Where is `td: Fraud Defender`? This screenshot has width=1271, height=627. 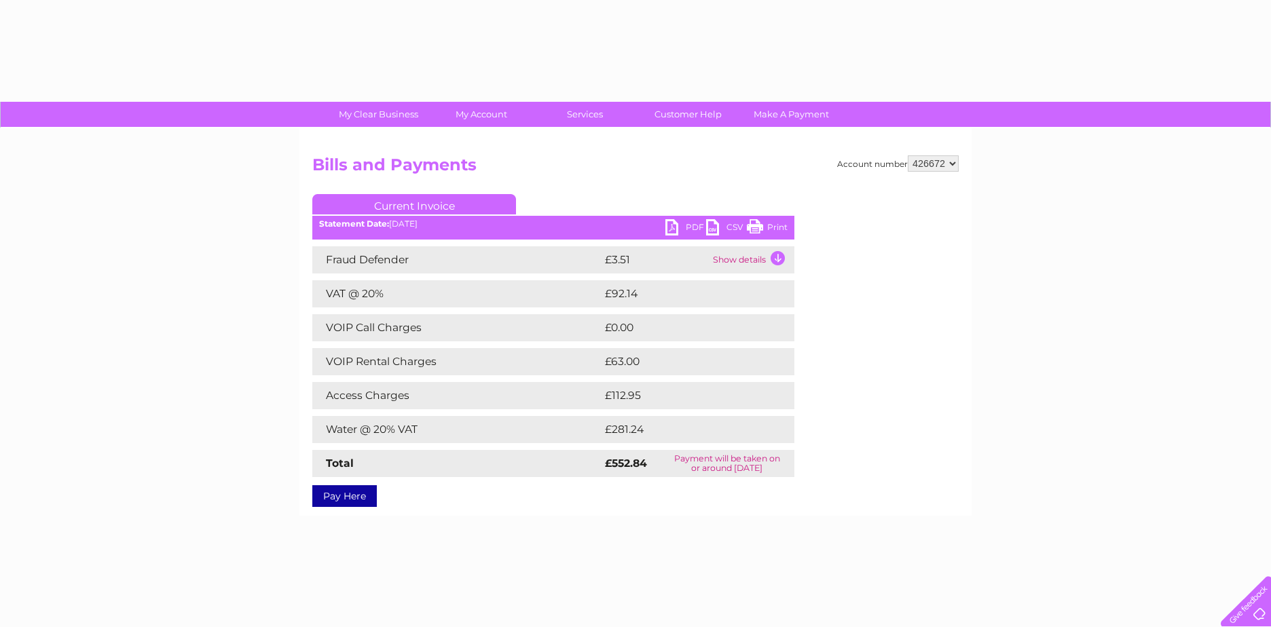 td: Fraud Defender is located at coordinates (457, 260).